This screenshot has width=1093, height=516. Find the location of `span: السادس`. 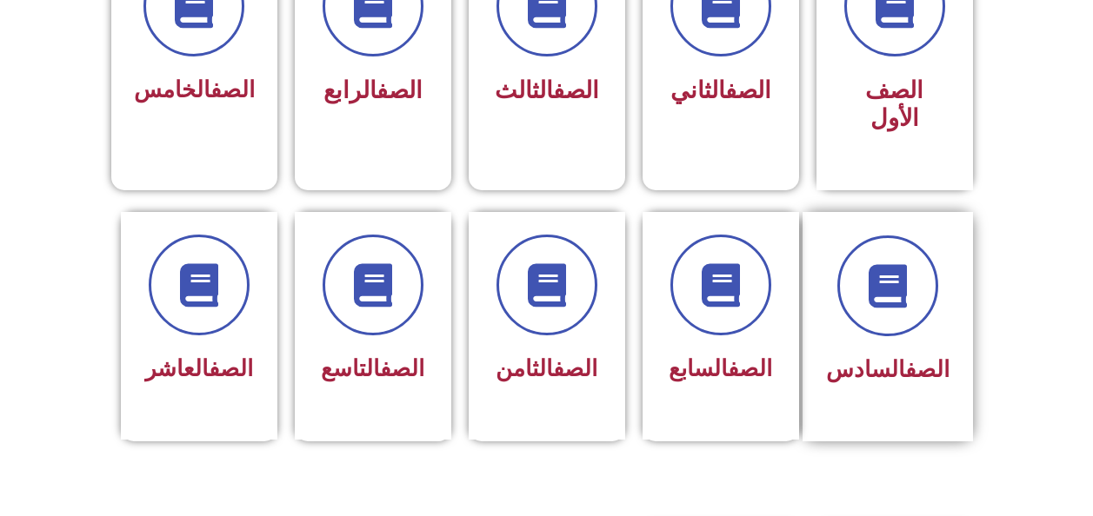

span: السادس is located at coordinates (887, 369).